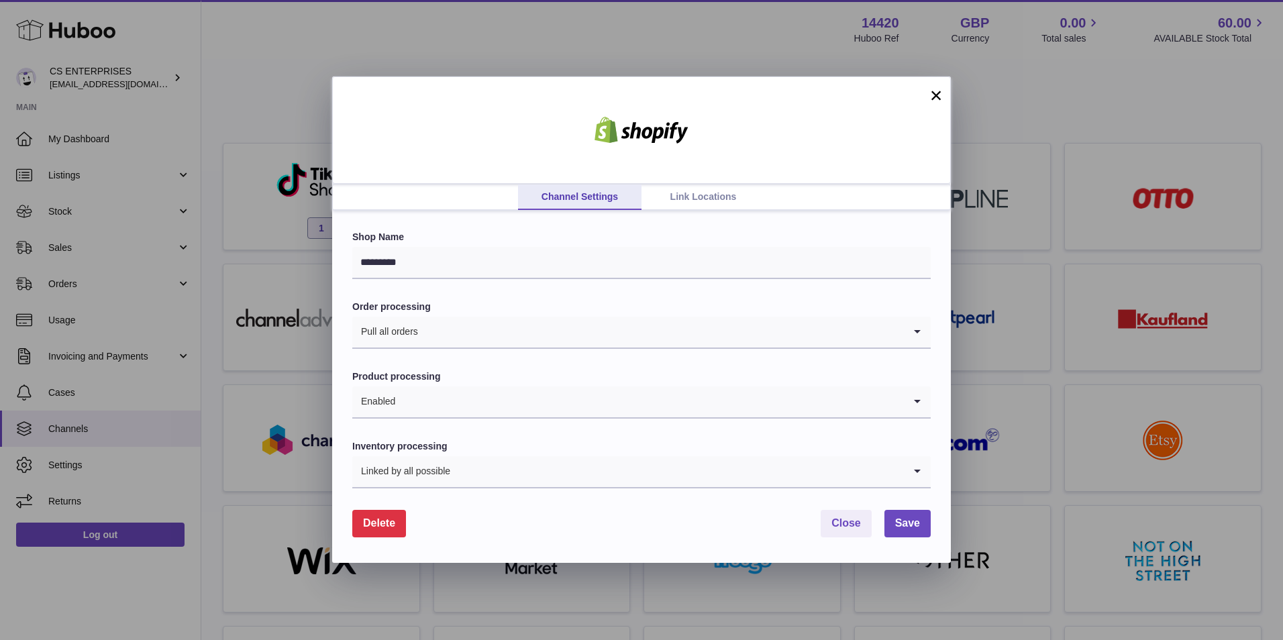 The height and width of the screenshot is (640, 1283). I want to click on span: Delete, so click(379, 523).